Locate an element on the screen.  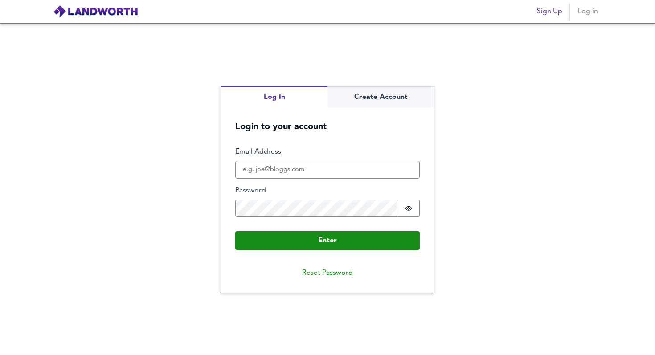
span: Sign Up is located at coordinates (550, 12).